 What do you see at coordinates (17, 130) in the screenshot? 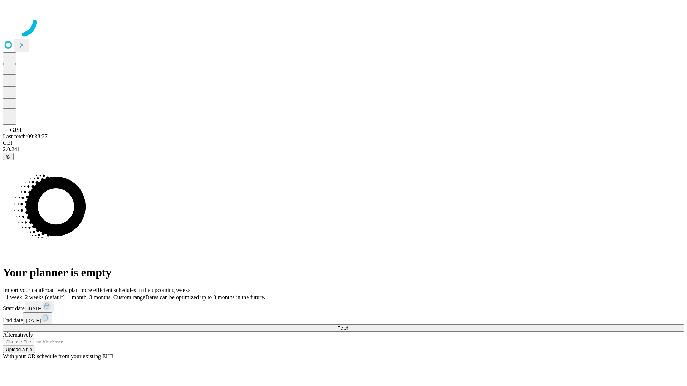
I see `span: GJSH` at bounding box center [17, 130].